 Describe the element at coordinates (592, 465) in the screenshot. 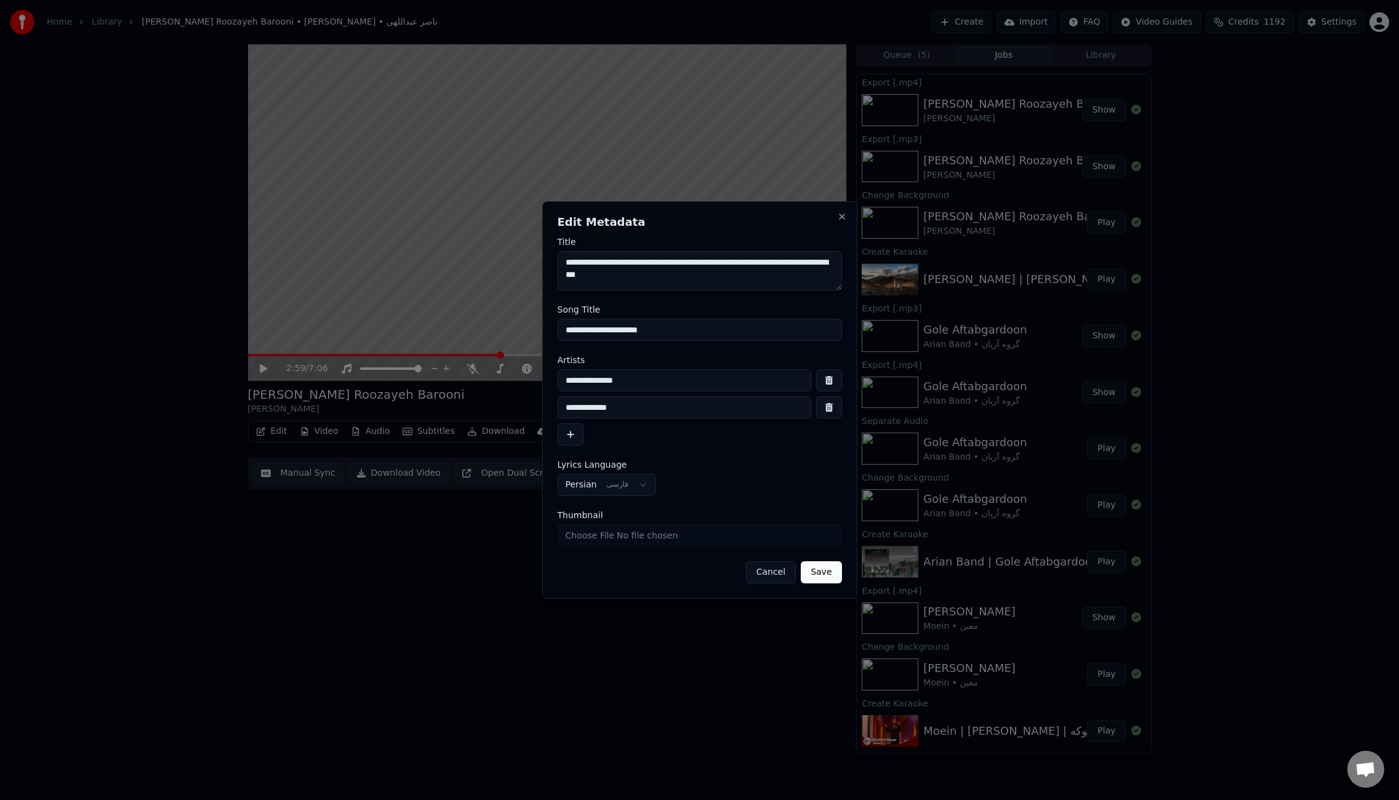

I see `span: Lyrics Language` at that location.